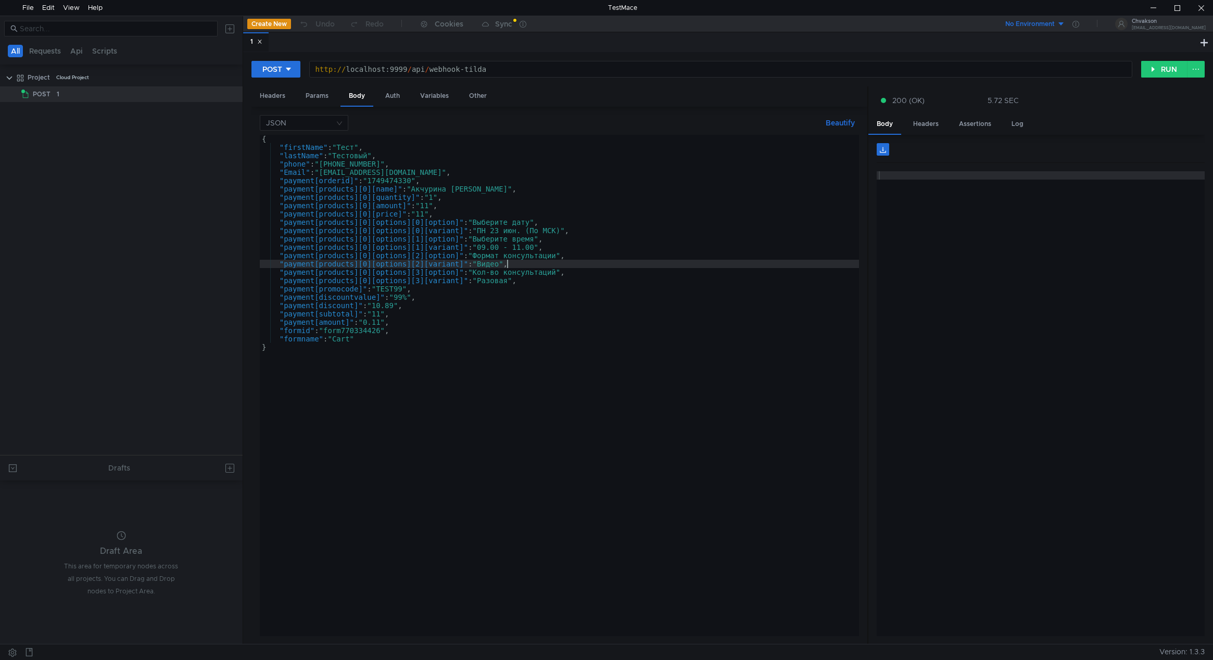 This screenshot has width=1213, height=660. What do you see at coordinates (105, 51) in the screenshot?
I see `button: Scripts` at bounding box center [105, 51].